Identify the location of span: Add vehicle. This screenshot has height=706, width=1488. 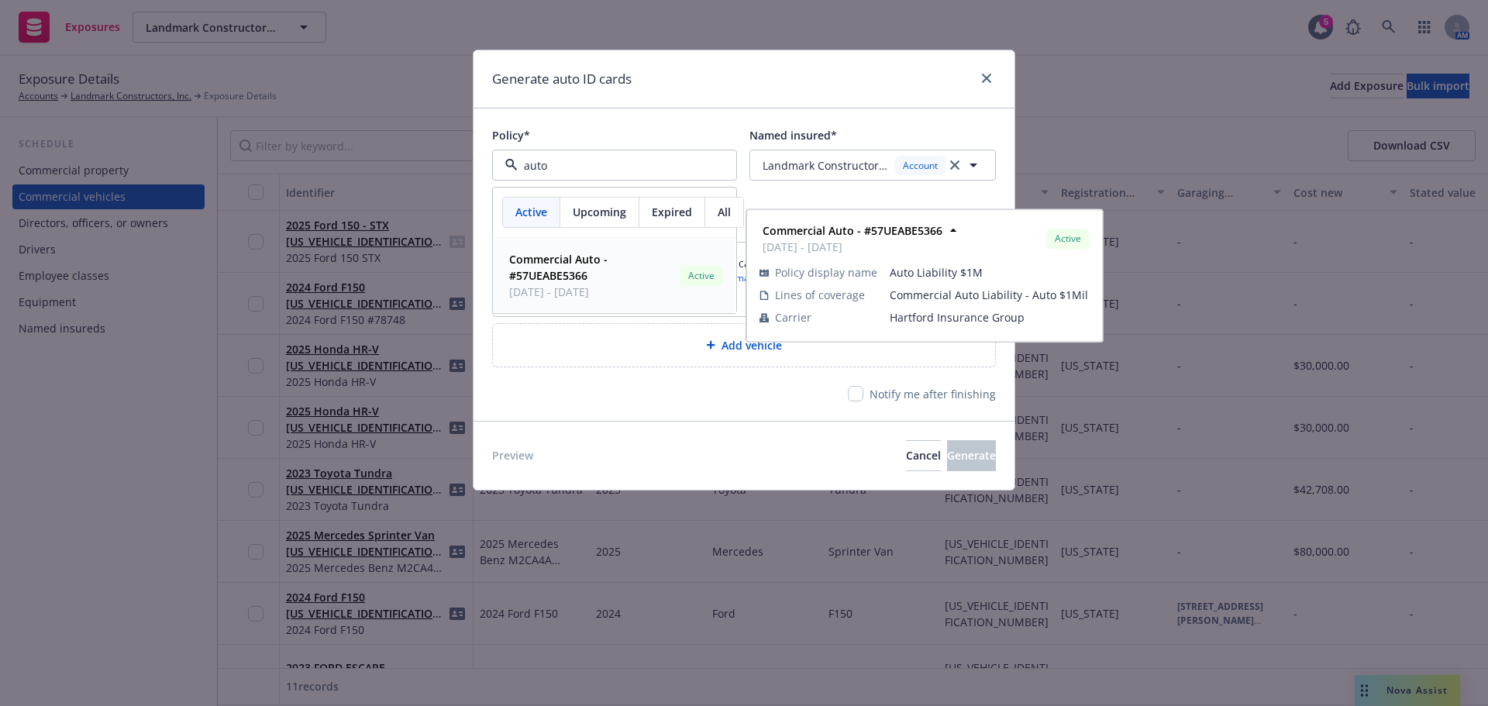
(752, 345).